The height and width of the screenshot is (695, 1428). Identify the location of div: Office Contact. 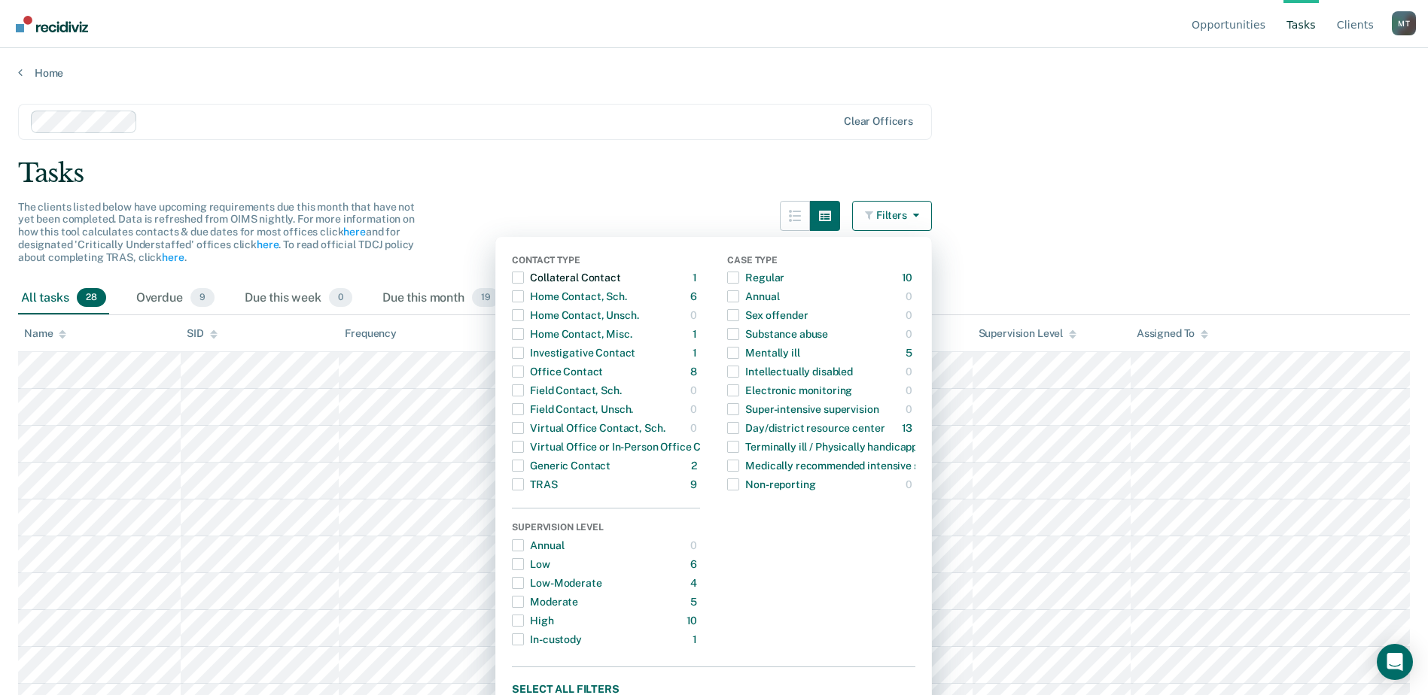
(557, 372).